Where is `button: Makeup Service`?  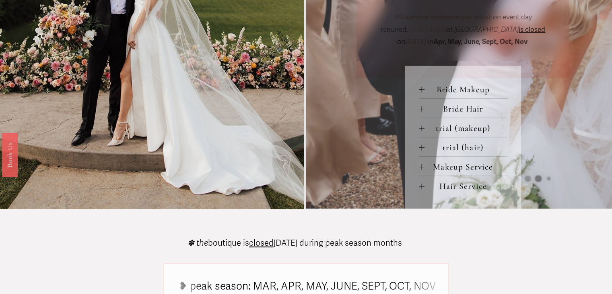
button: Makeup Service is located at coordinates (463, 166).